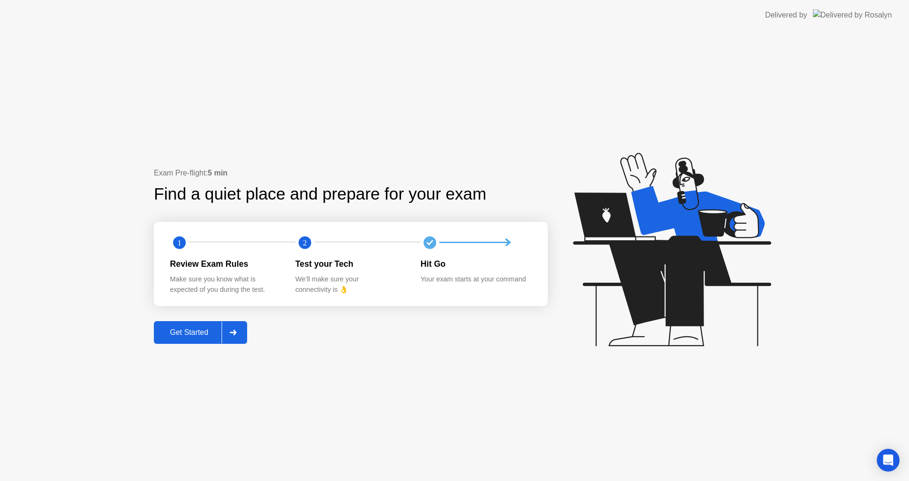 The height and width of the screenshot is (481, 909). I want to click on div: Open Intercom Messenger, so click(888, 460).